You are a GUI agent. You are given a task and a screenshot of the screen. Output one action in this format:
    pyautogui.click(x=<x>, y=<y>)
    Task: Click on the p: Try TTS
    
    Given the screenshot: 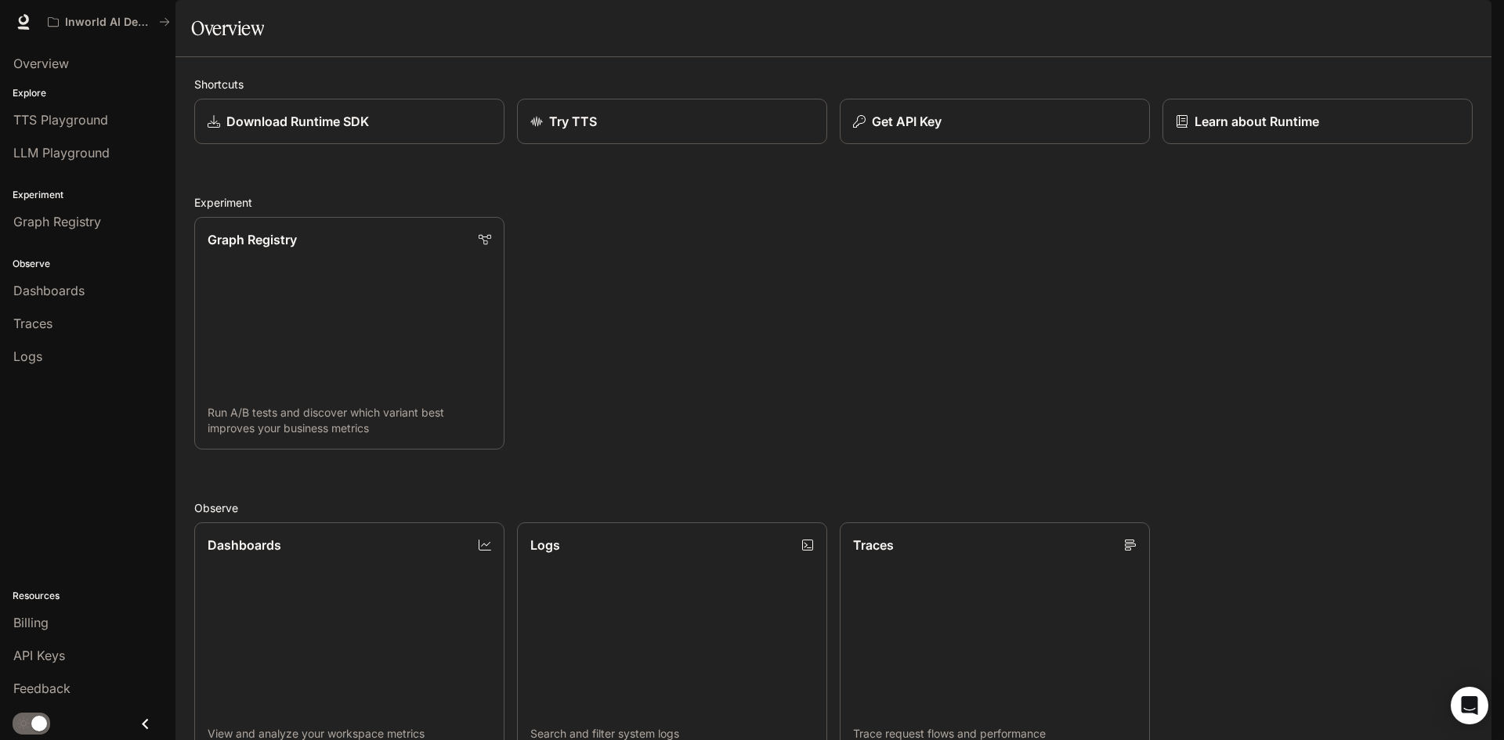 What is the action you would take?
    pyautogui.click(x=573, y=121)
    